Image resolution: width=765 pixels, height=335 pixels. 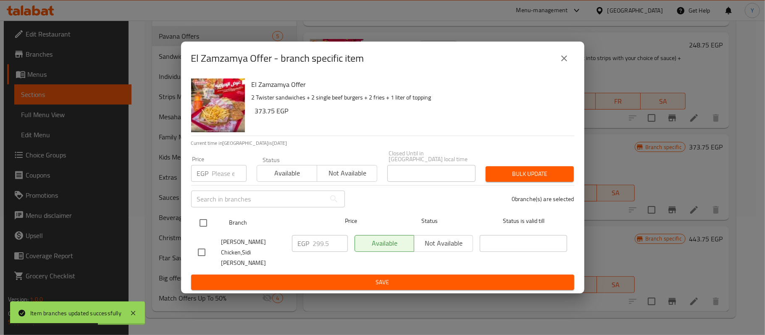 What do you see at coordinates (278, 58) in the screenshot?
I see `h2: El Zamzamya Offer - branch specific item` at bounding box center [278, 58].